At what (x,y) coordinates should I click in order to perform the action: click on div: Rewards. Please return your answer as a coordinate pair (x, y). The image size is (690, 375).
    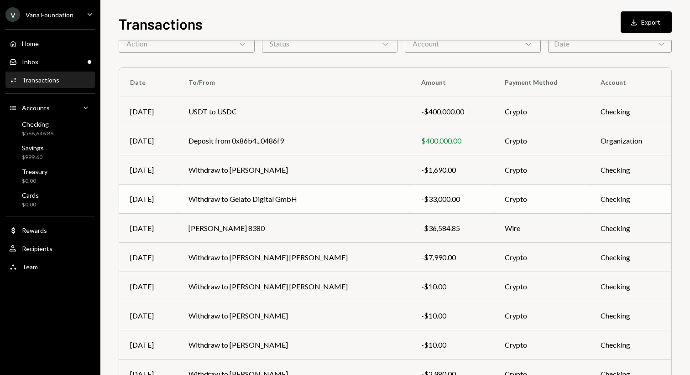
    Looking at the image, I should click on (34, 230).